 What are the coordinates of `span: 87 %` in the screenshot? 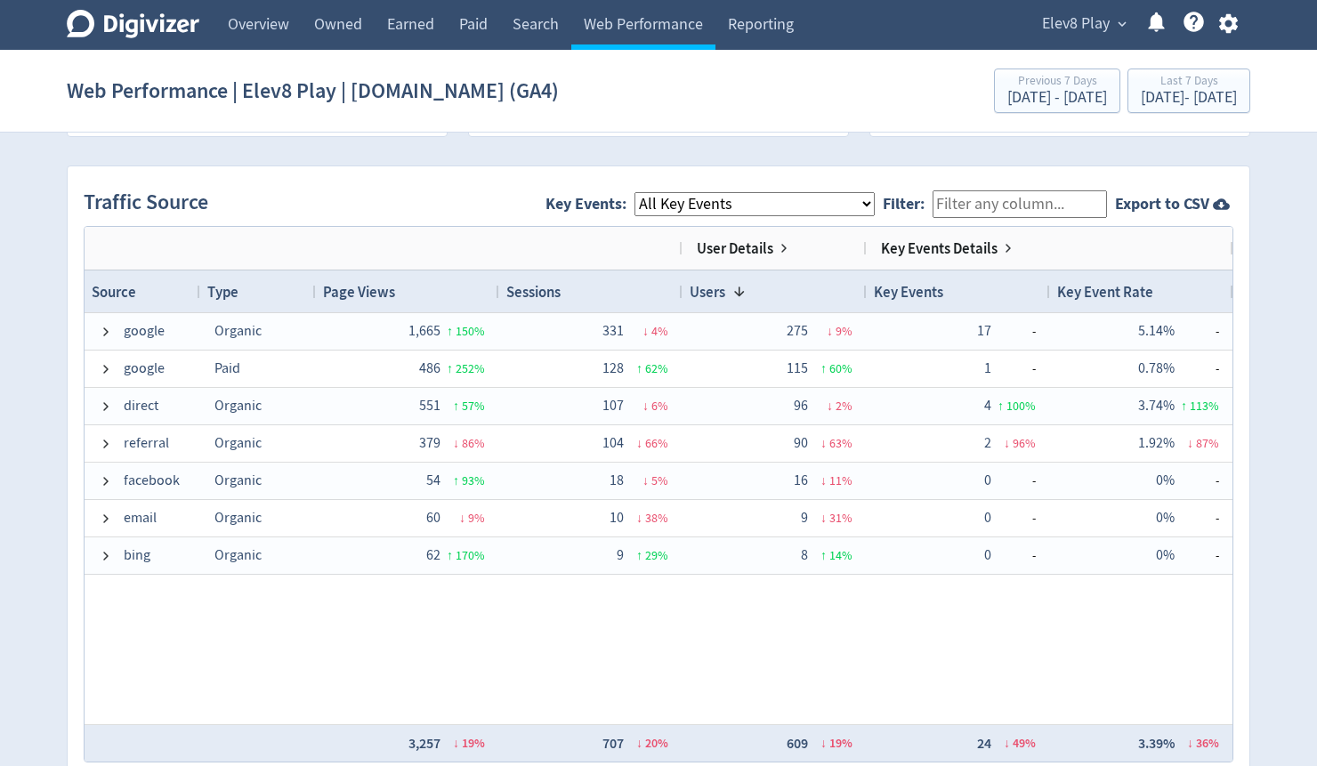 It's located at (1208, 443).